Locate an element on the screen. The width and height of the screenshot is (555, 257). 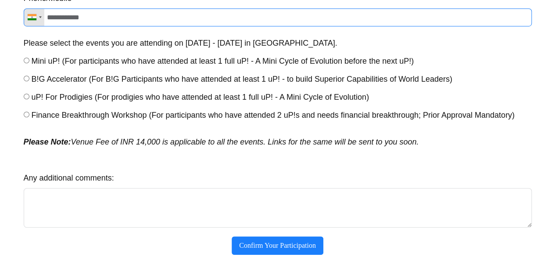
label: Any additional comments: is located at coordinates (69, 178).